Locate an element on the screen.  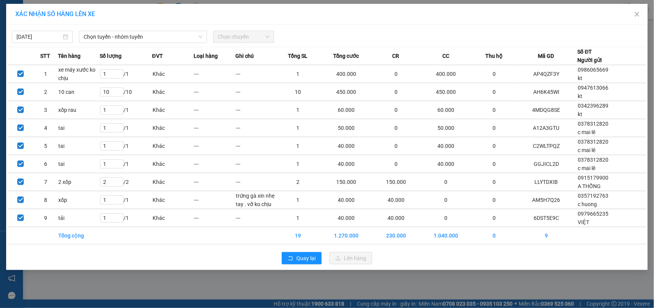
span: Tổng SL is located at coordinates (298, 56).